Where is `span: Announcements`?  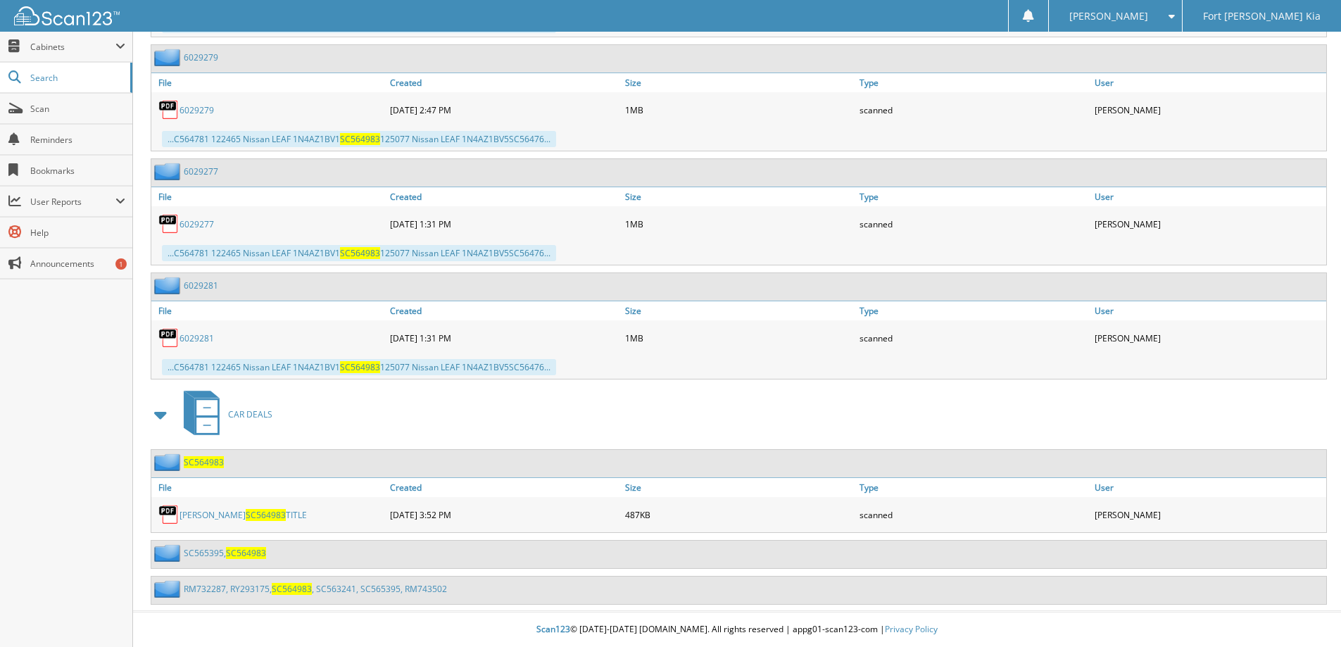
span: Announcements is located at coordinates (77, 263).